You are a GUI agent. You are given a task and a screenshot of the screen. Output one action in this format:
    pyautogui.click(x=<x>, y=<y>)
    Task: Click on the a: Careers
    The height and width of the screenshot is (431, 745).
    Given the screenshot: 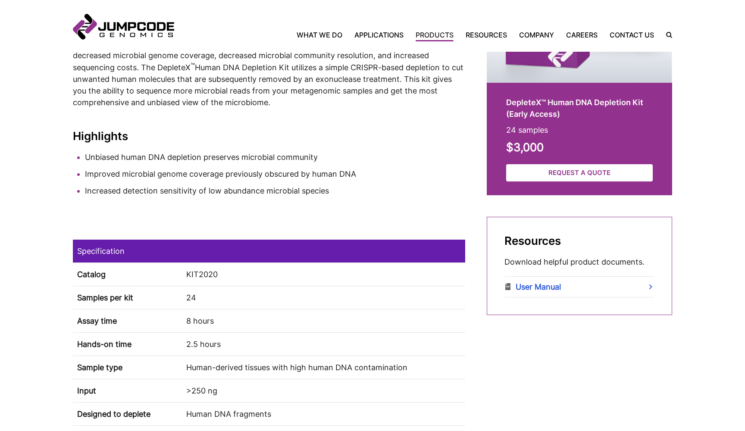 What is the action you would take?
    pyautogui.click(x=582, y=35)
    